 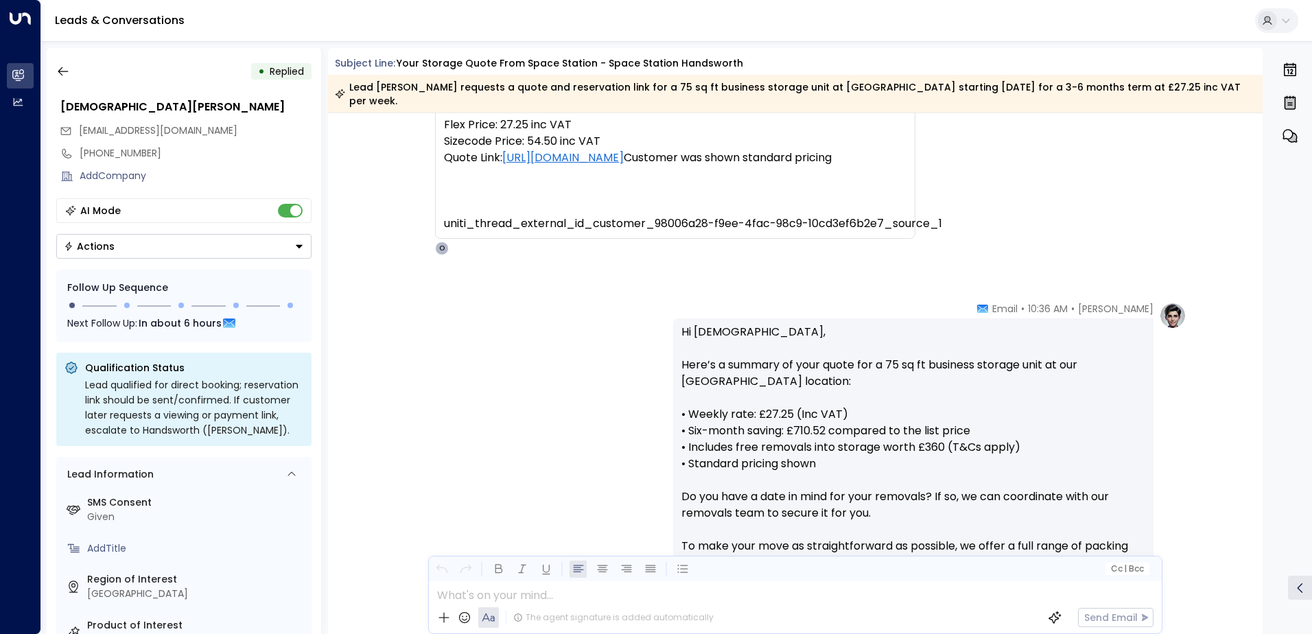 What do you see at coordinates (108, 474) in the screenshot?
I see `div: Lead Information` at bounding box center [108, 474].